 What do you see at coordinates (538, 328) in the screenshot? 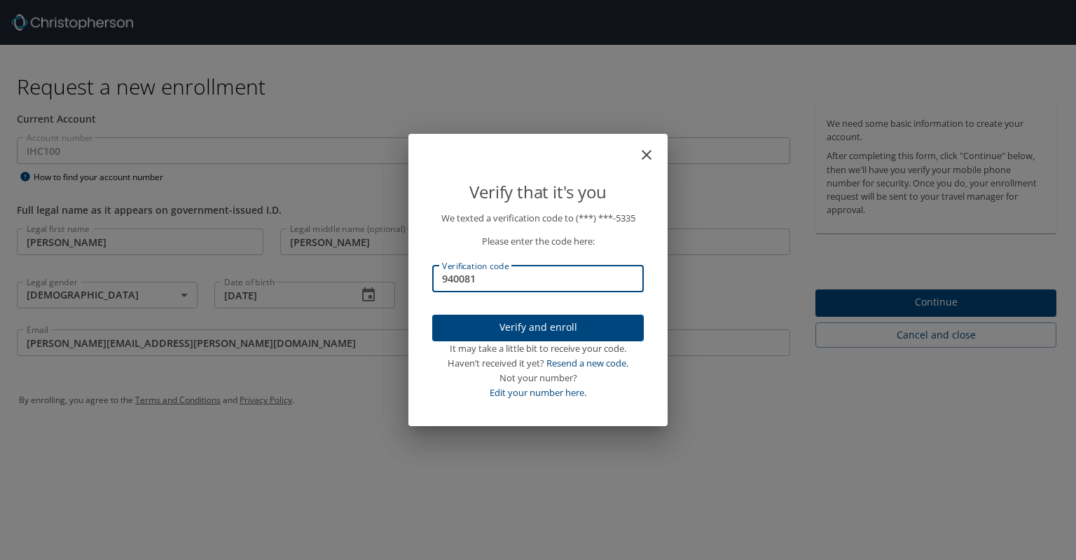
I see `button: Verify and enroll` at bounding box center [538, 328].